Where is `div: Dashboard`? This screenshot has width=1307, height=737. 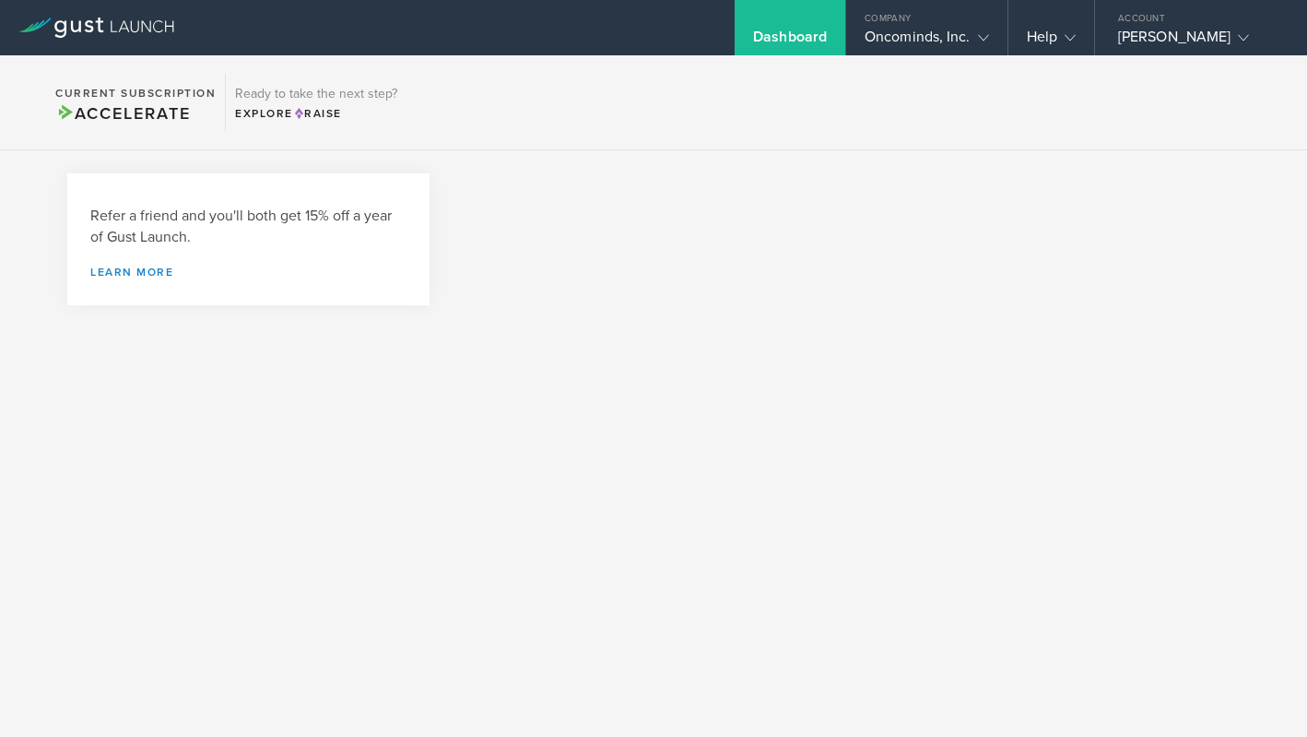
div: Dashboard is located at coordinates (790, 41).